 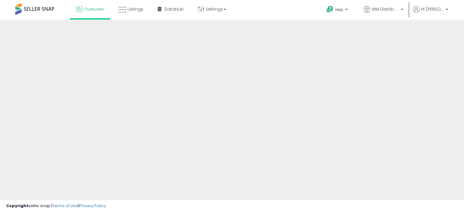 What do you see at coordinates (339, 9) in the screenshot?
I see `span: Help` at bounding box center [339, 9].